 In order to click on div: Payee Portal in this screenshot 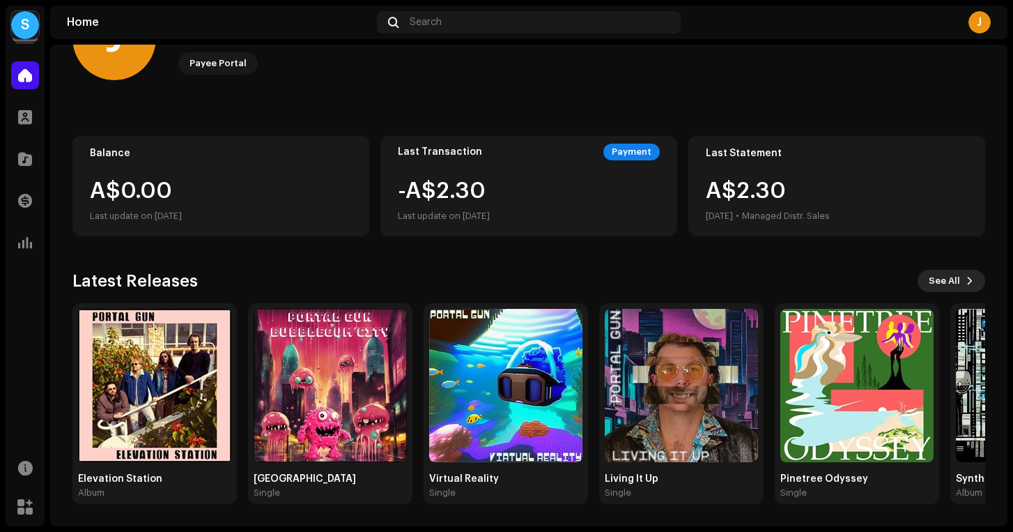, I will do `click(218, 63)`.